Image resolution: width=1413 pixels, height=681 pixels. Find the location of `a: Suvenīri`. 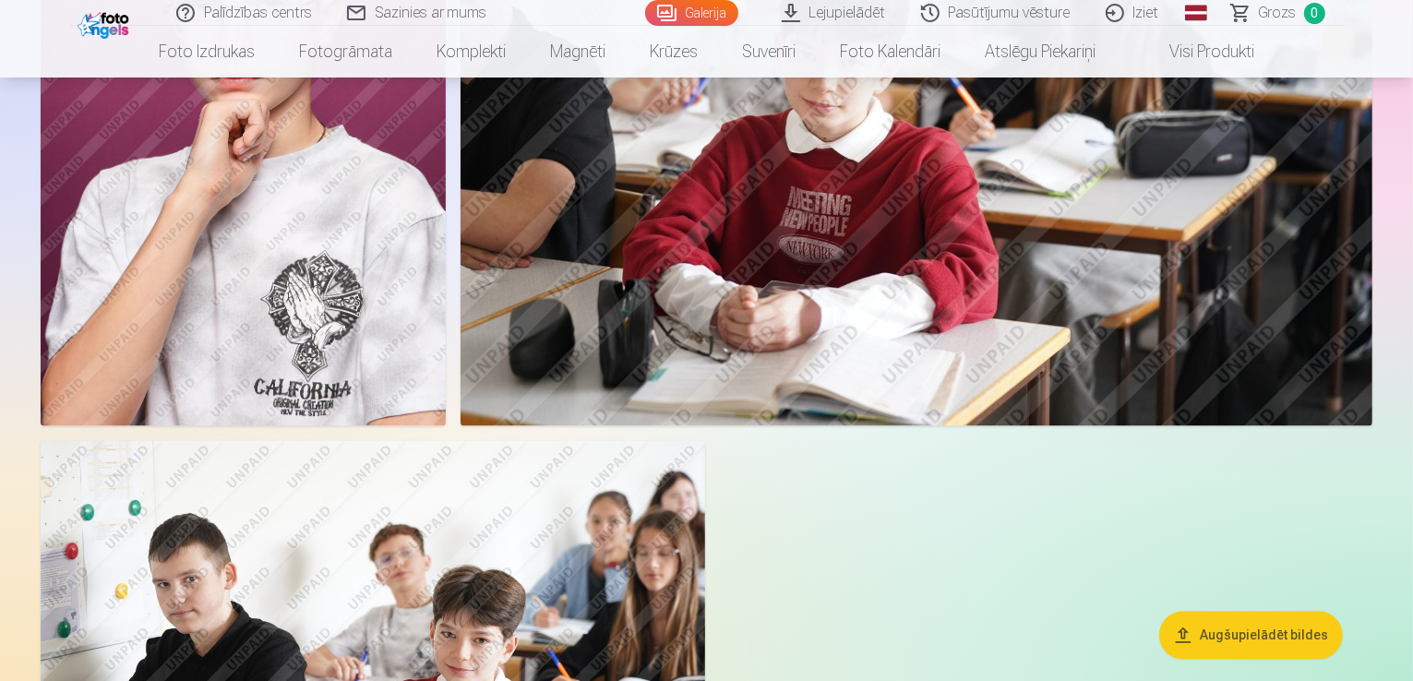

a: Suvenīri is located at coordinates (769, 52).